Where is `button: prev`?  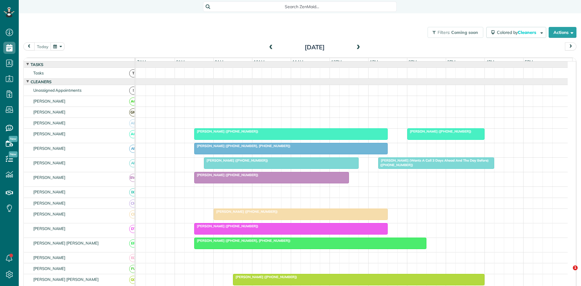
button: prev is located at coordinates (29, 46).